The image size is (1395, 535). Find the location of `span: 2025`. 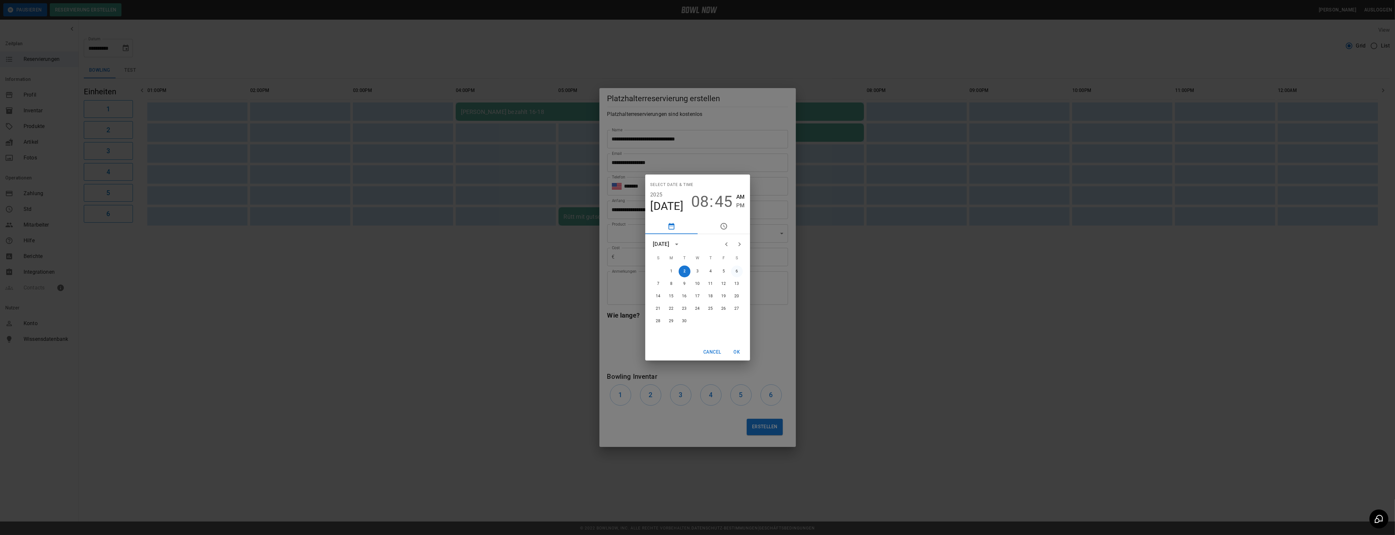

span: 2025 is located at coordinates (656, 195).